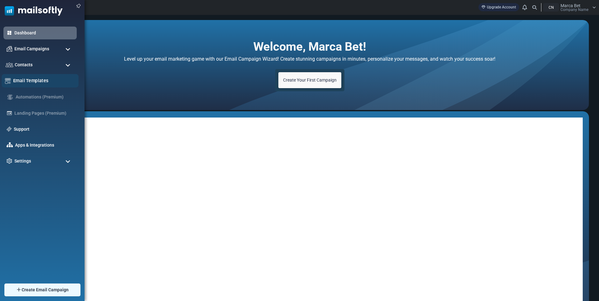 The width and height of the screenshot is (599, 301). I want to click on span: Email Campaigns, so click(32, 49).